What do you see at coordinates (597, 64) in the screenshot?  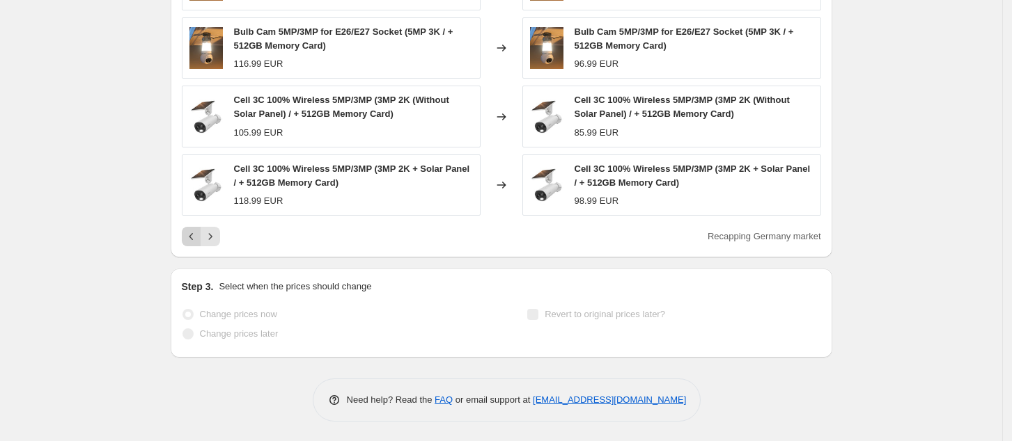 I see `div: 96.99 EUR` at bounding box center [597, 64].